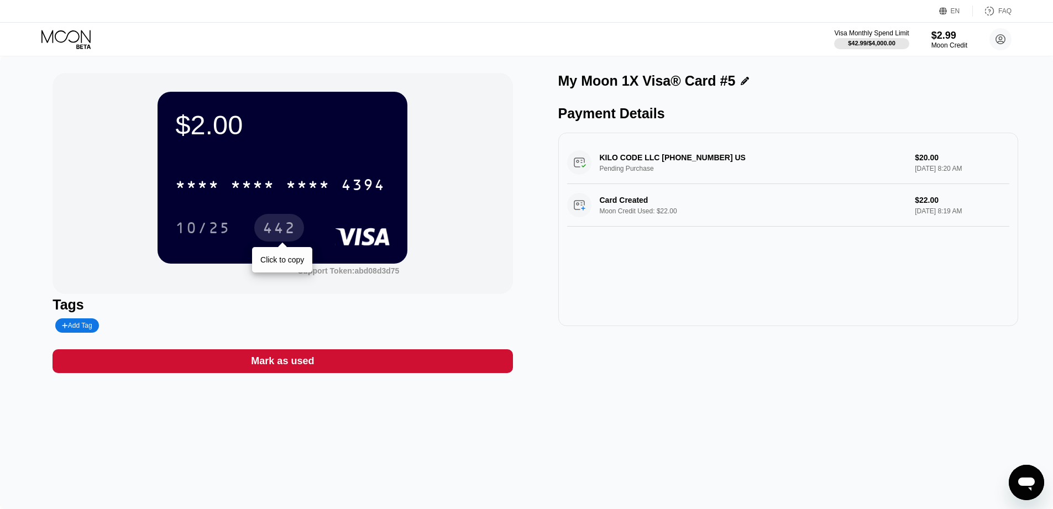 The width and height of the screenshot is (1053, 509). What do you see at coordinates (282, 305) in the screenshot?
I see `div: Tags` at bounding box center [282, 305].